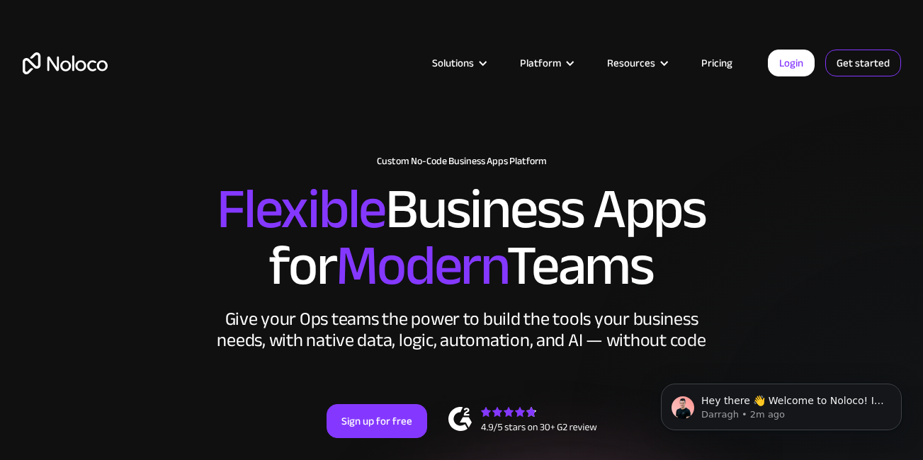 The width and height of the screenshot is (923, 460). Describe the element at coordinates (462, 330) in the screenshot. I see `div: Give your Ops teams the power to build the tools your business needs, with native data, logic, au...` at that location.